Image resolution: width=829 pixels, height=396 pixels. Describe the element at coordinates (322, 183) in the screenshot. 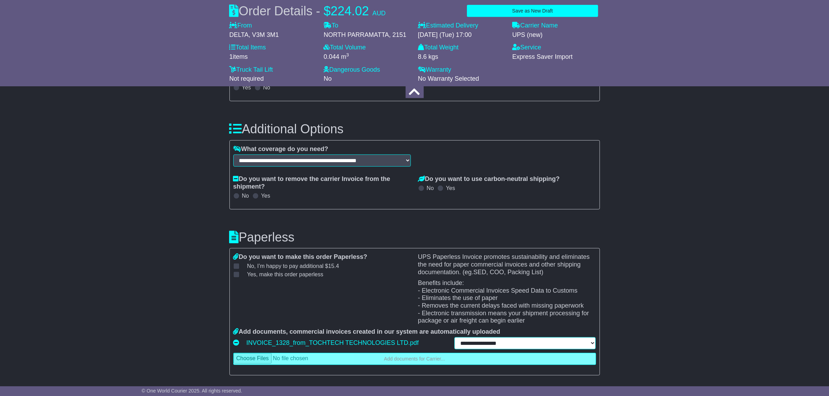

I see `label: Do you want to remove the carrier Invoice from the shipment?` at that location.